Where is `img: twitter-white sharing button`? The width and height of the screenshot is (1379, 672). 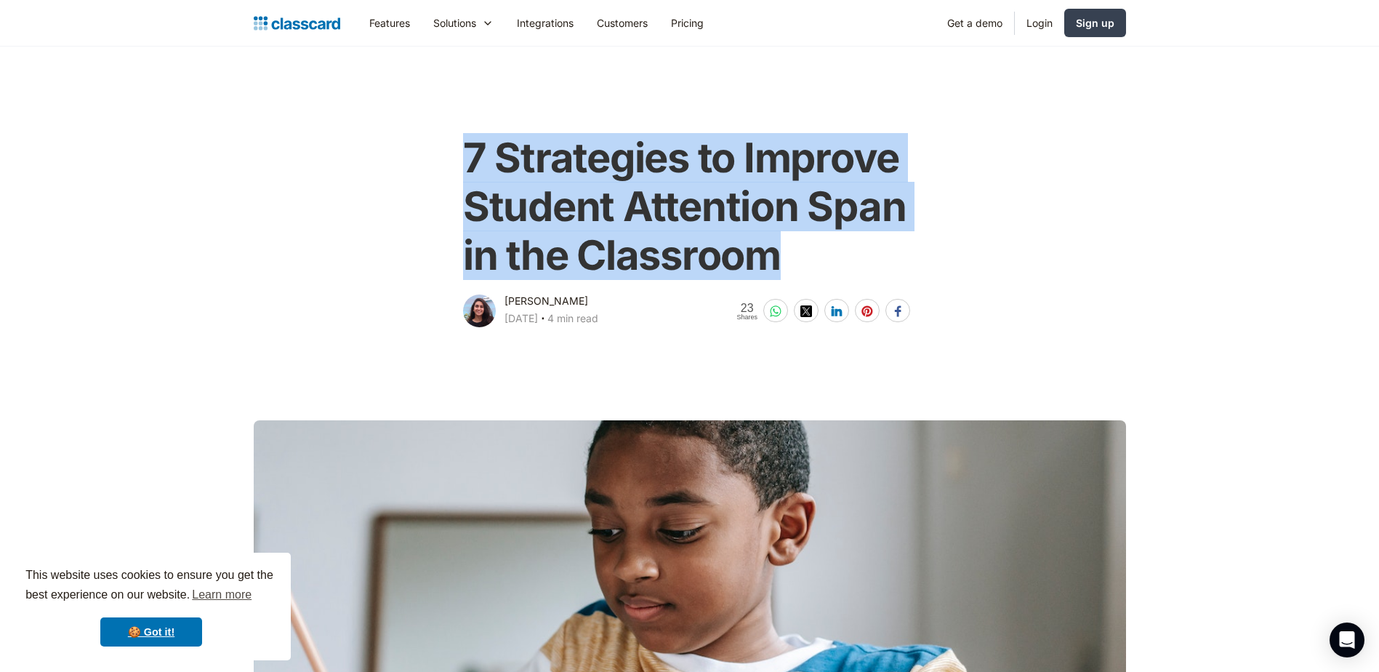
img: twitter-white sharing button is located at coordinates (806, 311).